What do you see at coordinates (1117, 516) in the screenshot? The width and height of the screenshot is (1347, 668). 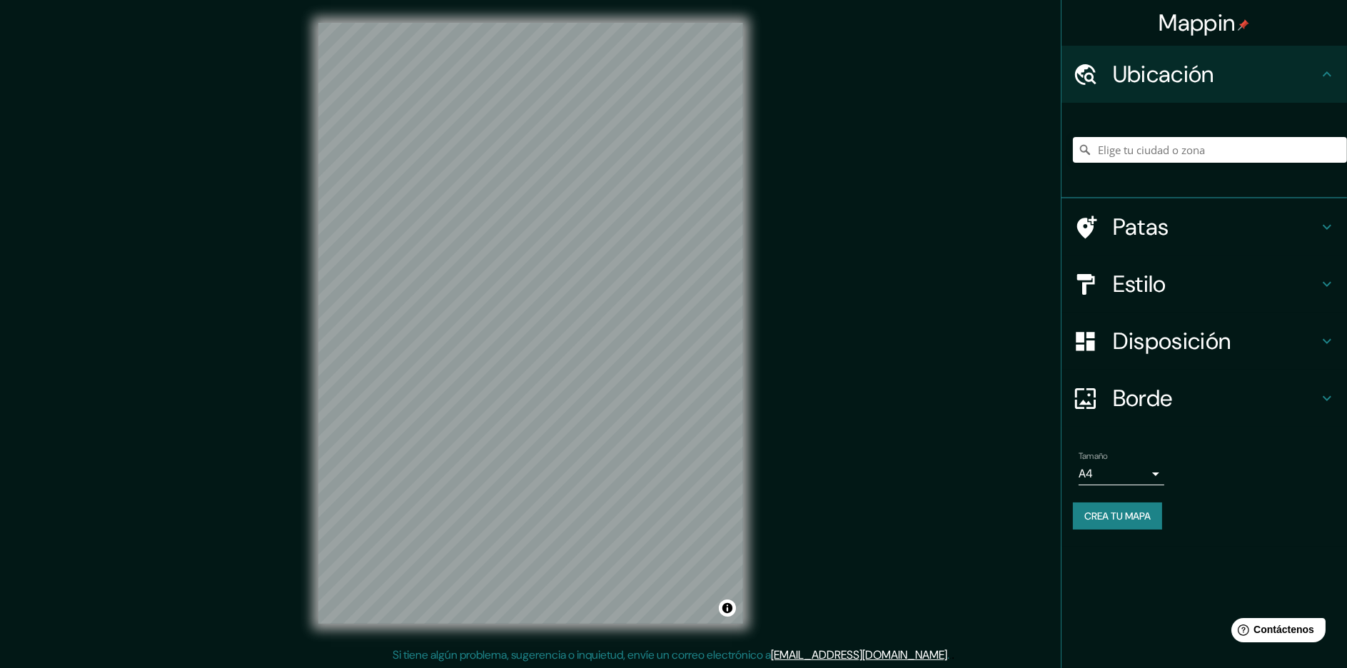 I see `button: Crea tu mapa` at bounding box center [1117, 516].